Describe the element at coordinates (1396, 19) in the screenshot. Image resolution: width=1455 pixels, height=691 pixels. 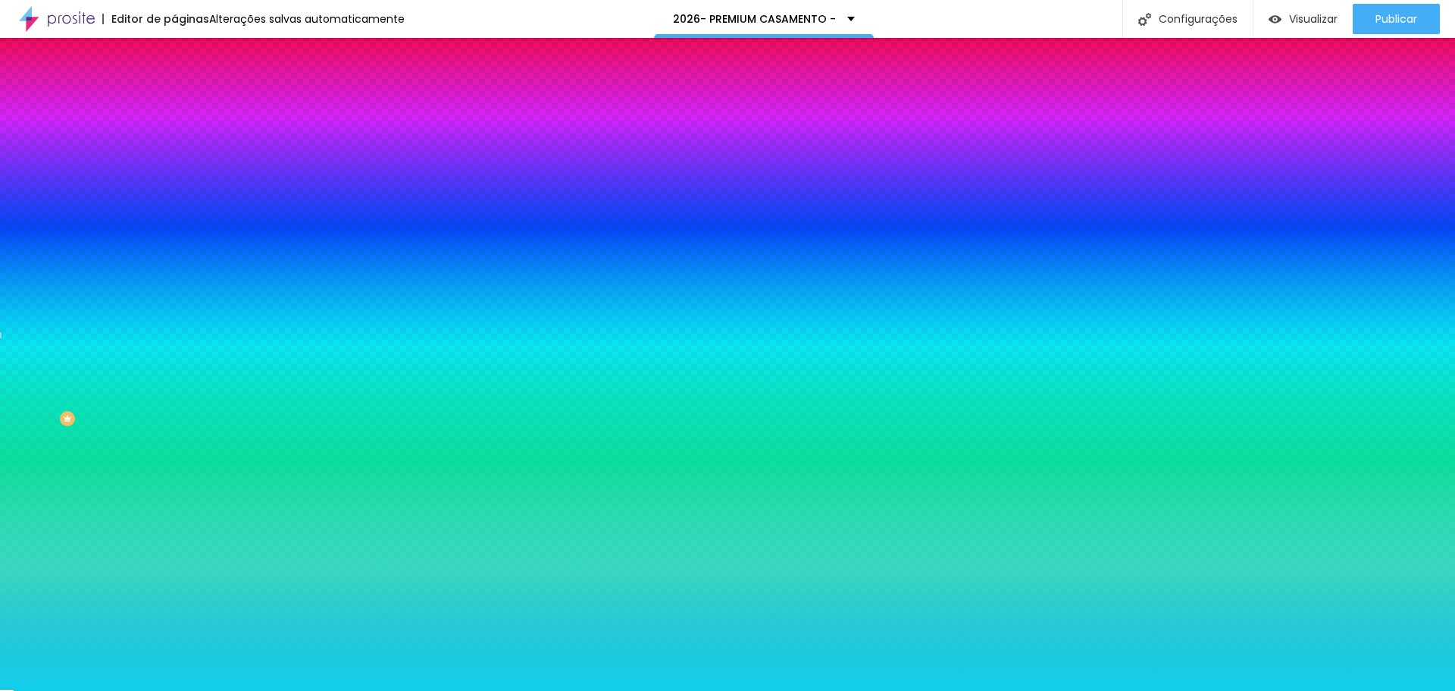
I see `button: Publicar` at that location.